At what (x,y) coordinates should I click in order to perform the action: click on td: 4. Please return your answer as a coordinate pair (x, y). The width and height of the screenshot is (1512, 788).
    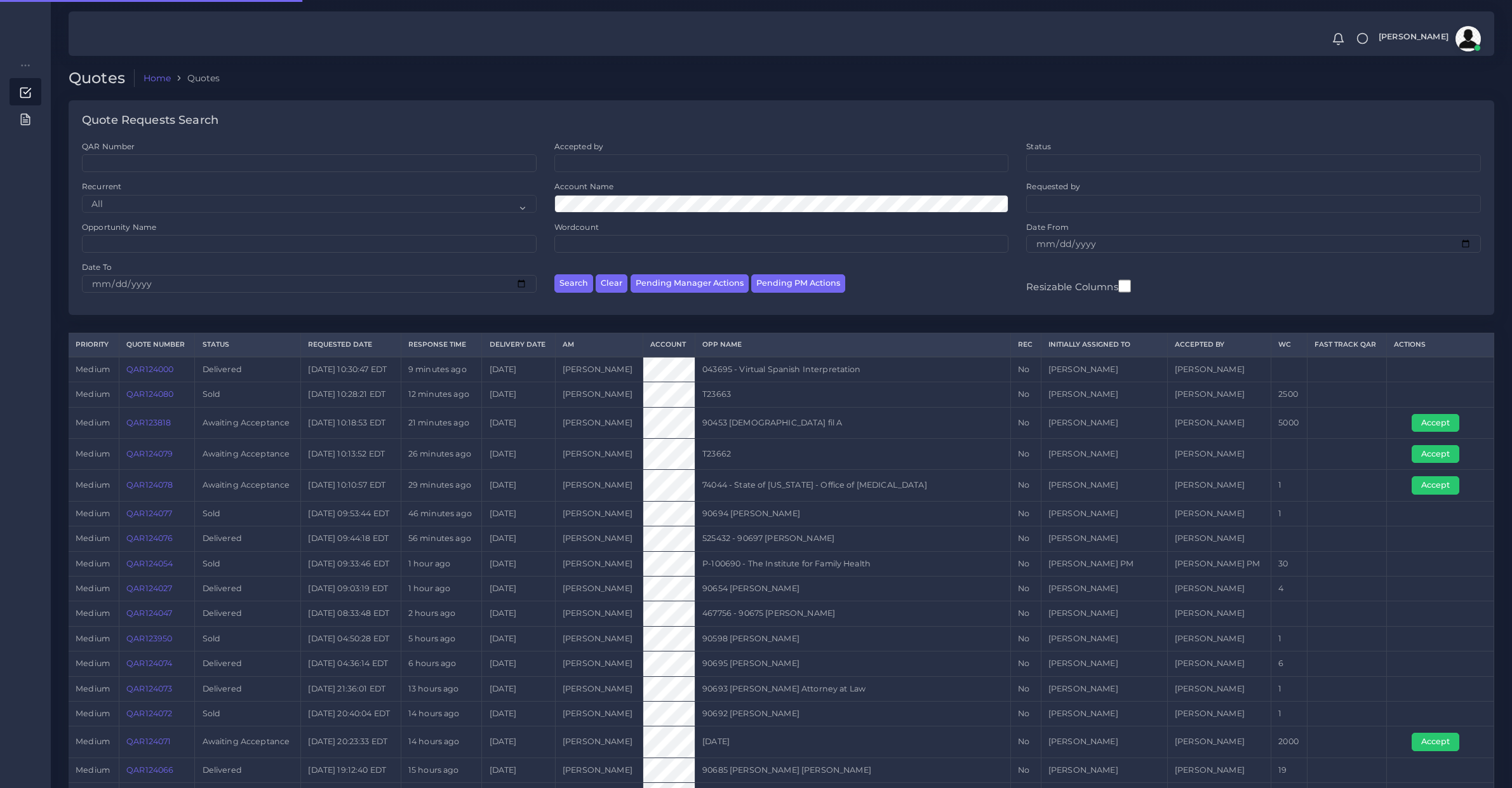
    Looking at the image, I should click on (1289, 588).